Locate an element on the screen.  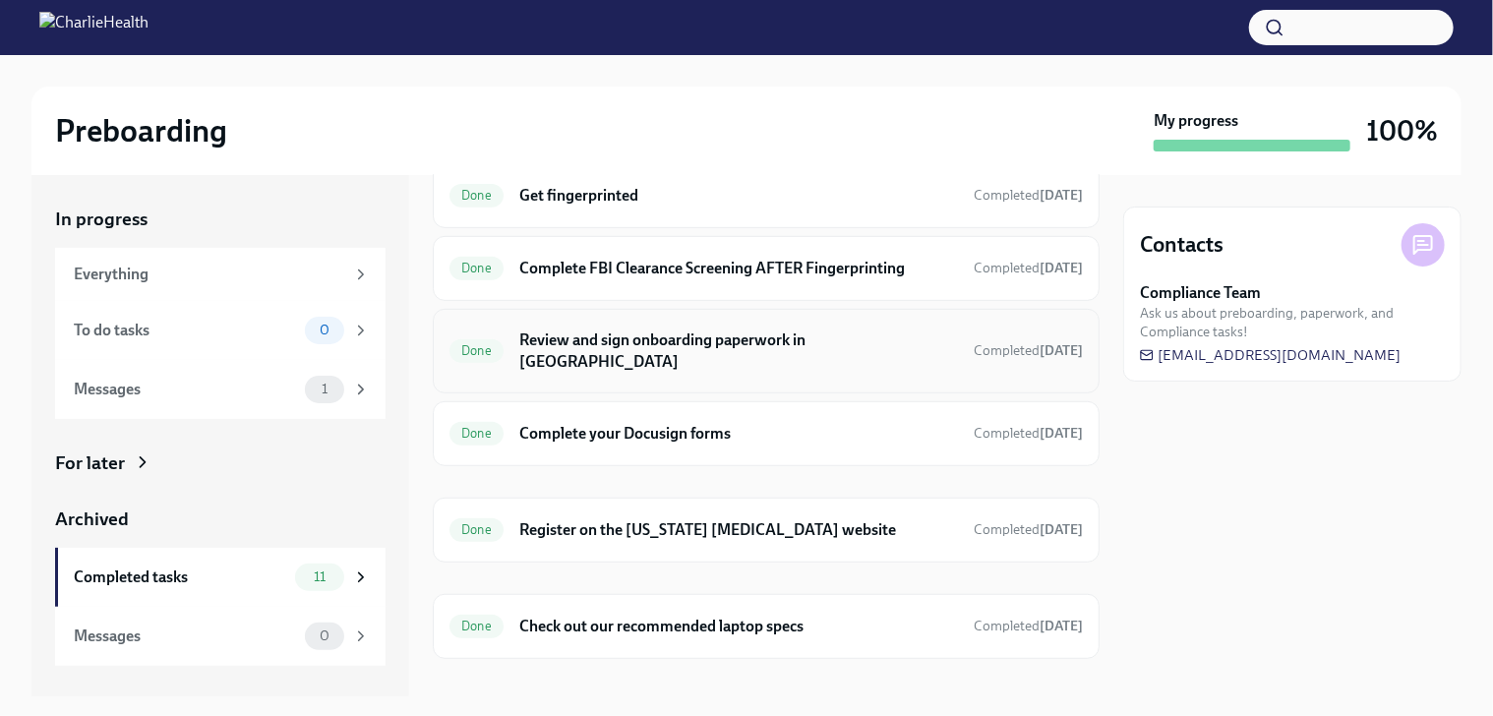
div: Archived is located at coordinates (220, 519).